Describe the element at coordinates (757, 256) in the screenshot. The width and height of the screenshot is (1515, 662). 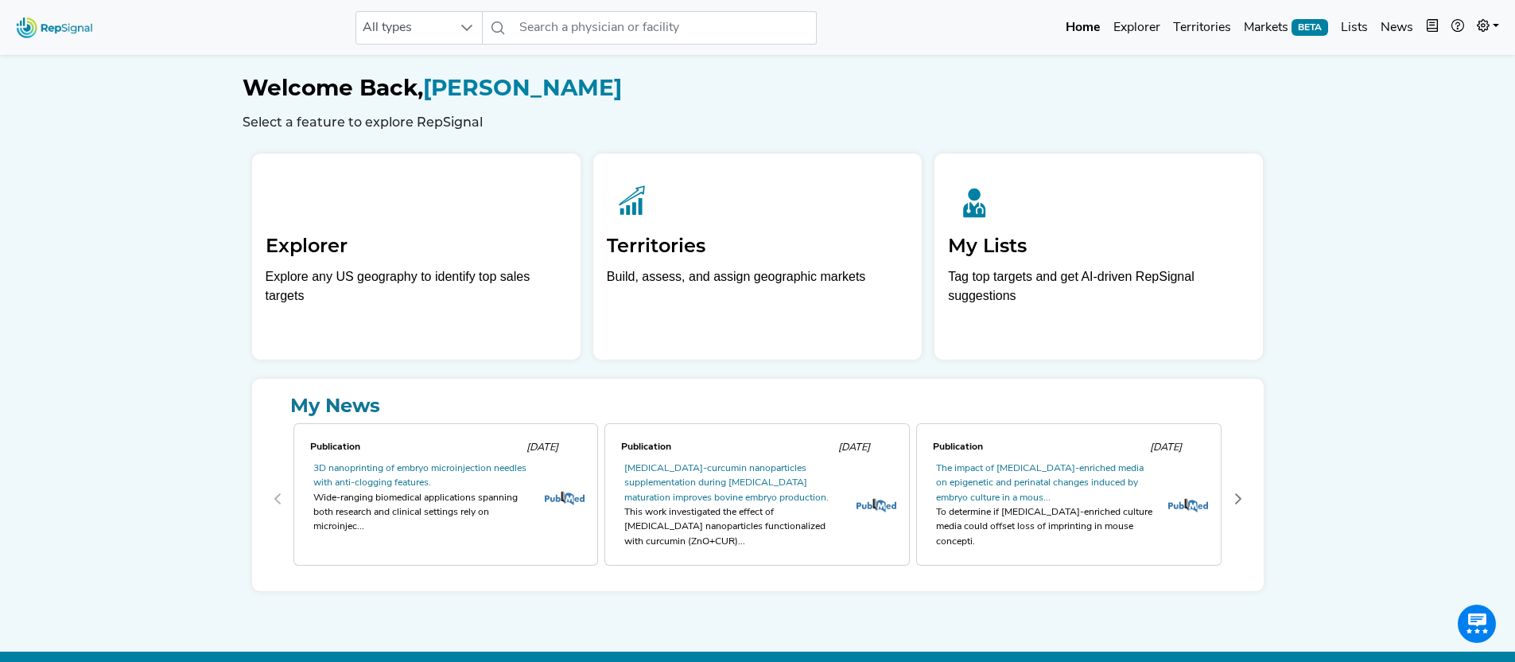
I see `a: TerritoriesBuild, assess, and assign geographic markets` at that location.